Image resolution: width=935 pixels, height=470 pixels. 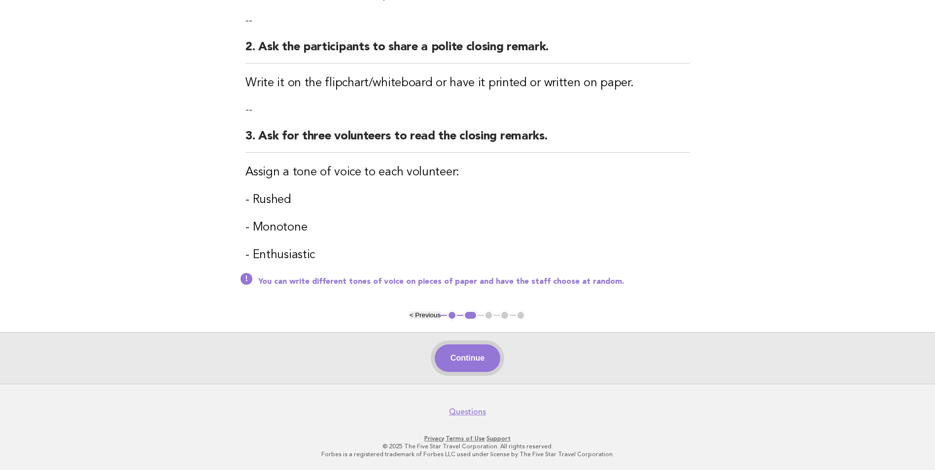 What do you see at coordinates (465, 439) in the screenshot?
I see `a: Terms of Use` at bounding box center [465, 439].